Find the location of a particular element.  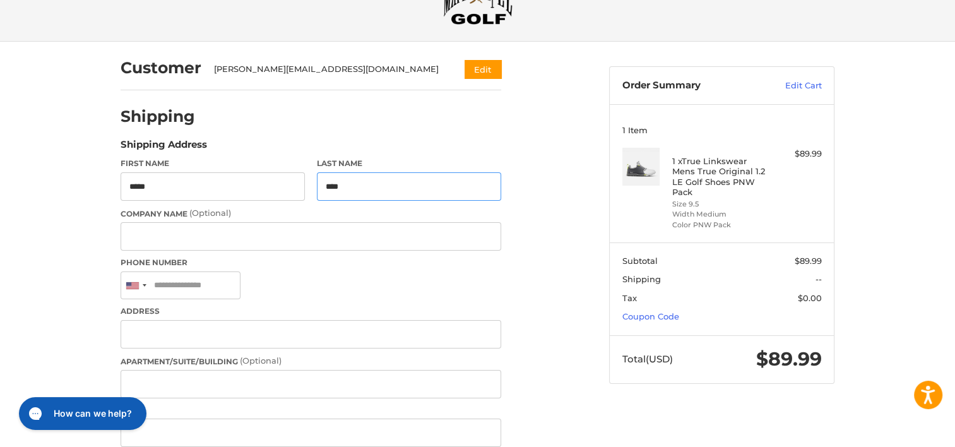

span: Total (USD) is located at coordinates (648, 359).